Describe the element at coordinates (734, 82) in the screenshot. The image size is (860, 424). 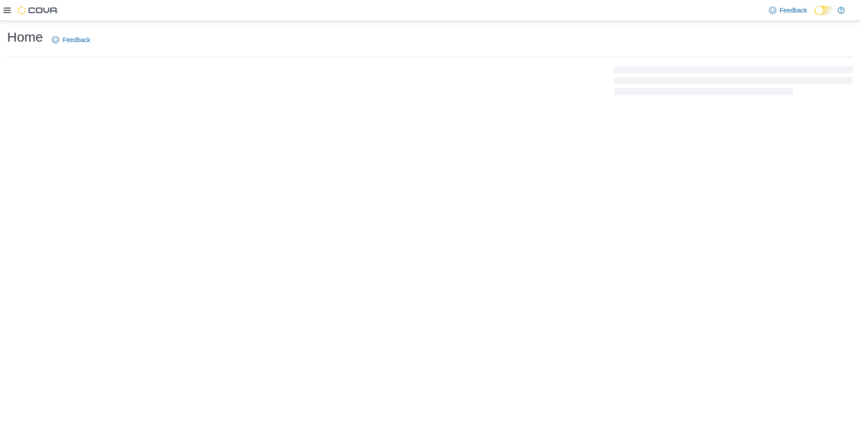
I see `span: Loading` at that location.